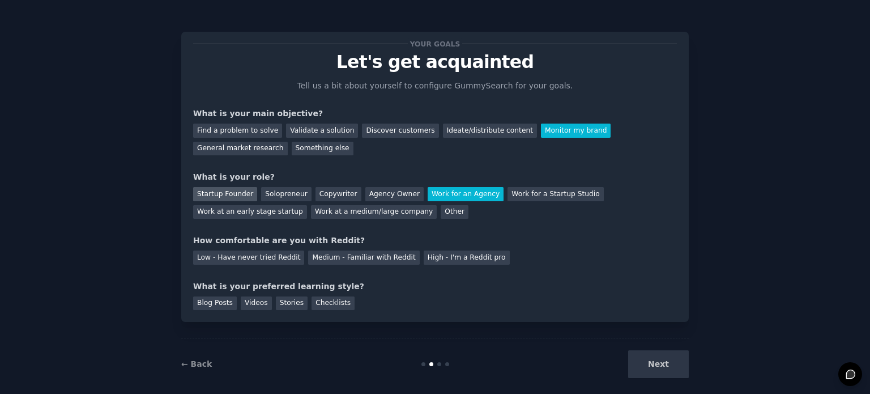 The image size is (870, 394). Describe the element at coordinates (250, 212) in the screenshot. I see `div: Work at an early stage startup` at that location.